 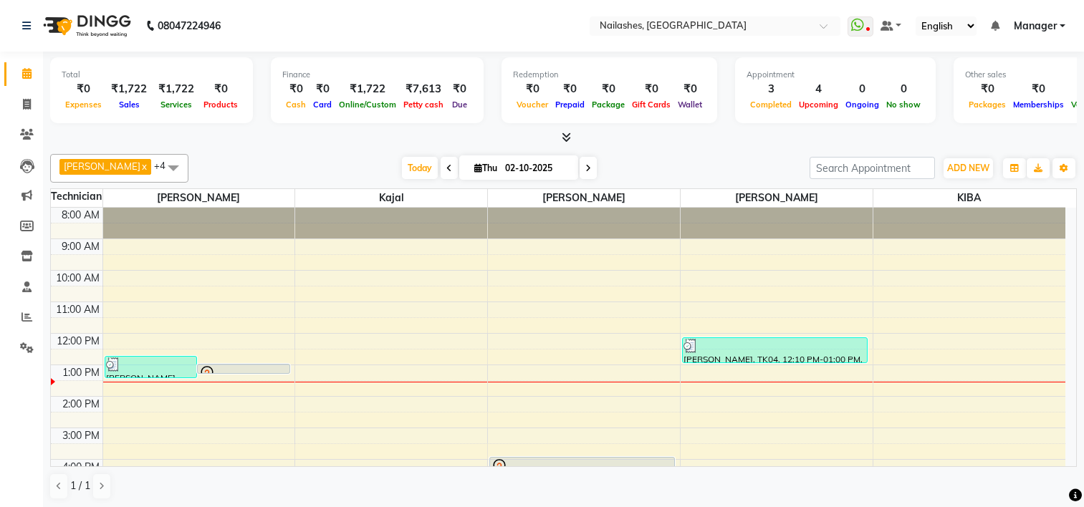 What do you see at coordinates (968, 168) in the screenshot?
I see `span: ADD NEW` at bounding box center [968, 168].